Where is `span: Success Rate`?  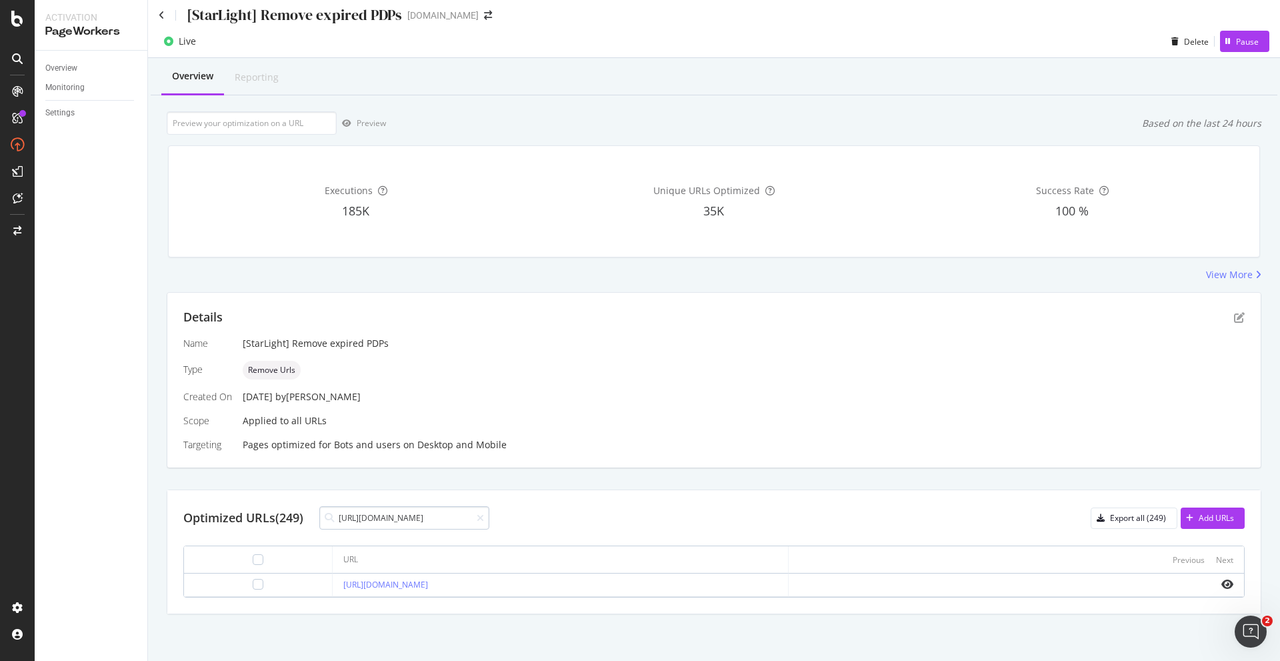 span: Success Rate is located at coordinates (1064, 190).